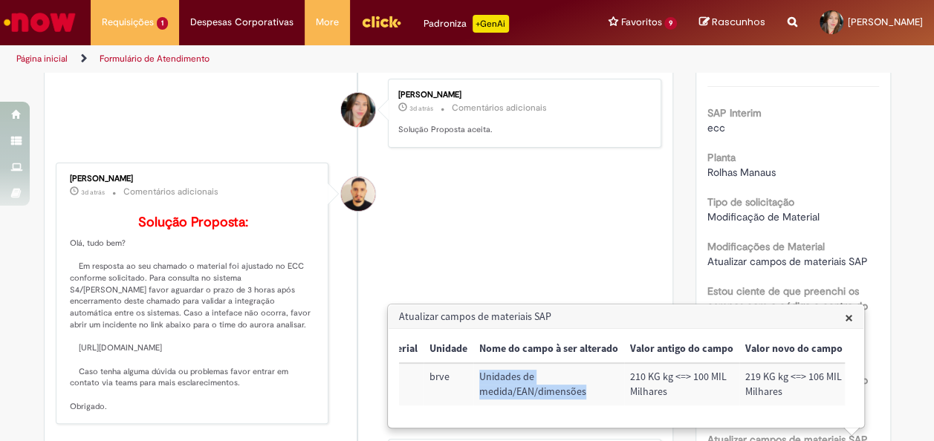  What do you see at coordinates (128, 22) in the screenshot?
I see `span: Requisições` at bounding box center [128, 22].